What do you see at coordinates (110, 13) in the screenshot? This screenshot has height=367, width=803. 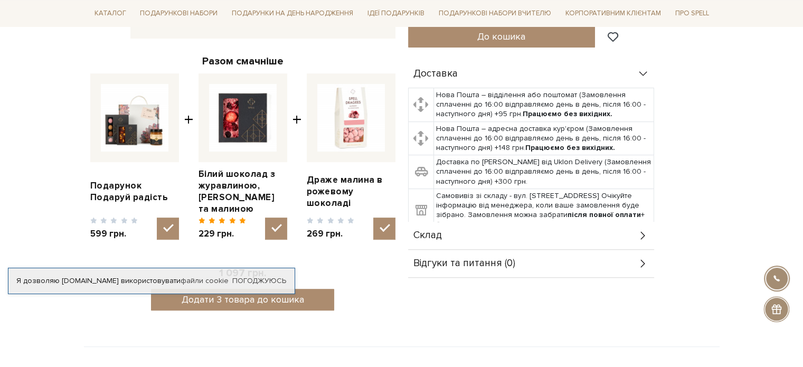 I see `a: Каталог` at bounding box center [110, 13].